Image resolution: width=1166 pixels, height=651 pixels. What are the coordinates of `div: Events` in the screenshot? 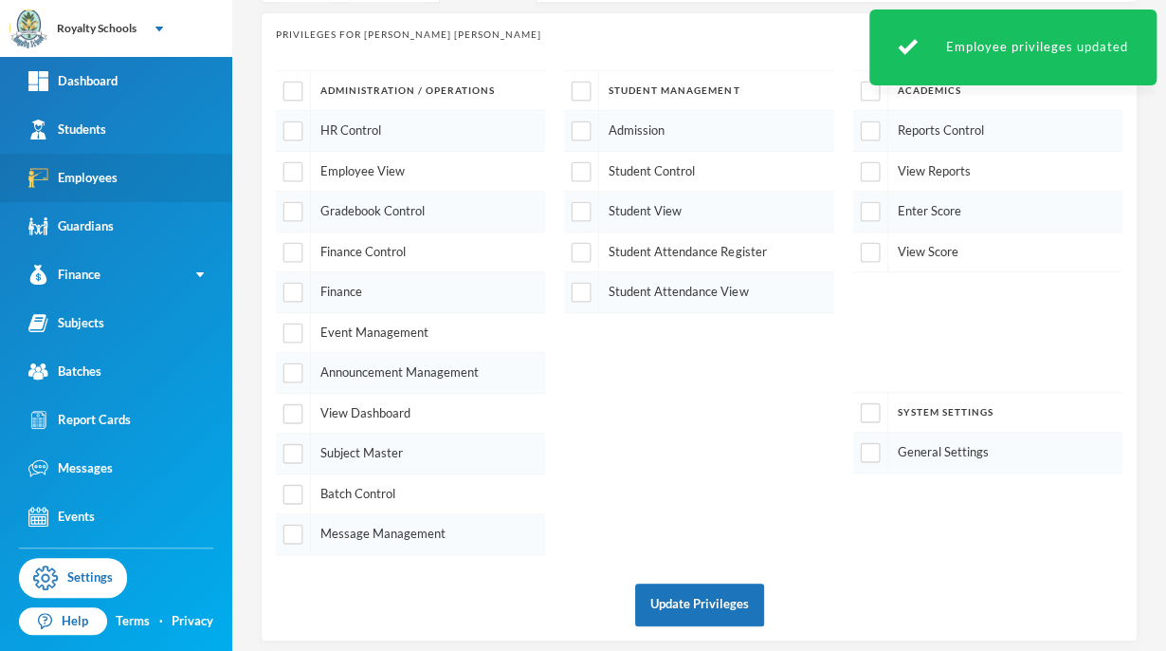 It's located at (62, 516).